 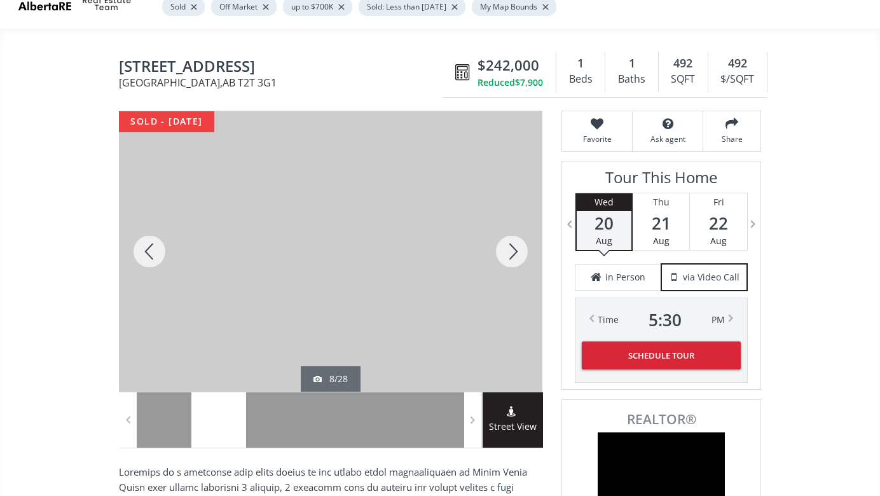 What do you see at coordinates (732, 139) in the screenshot?
I see `span: Share` at bounding box center [732, 139].